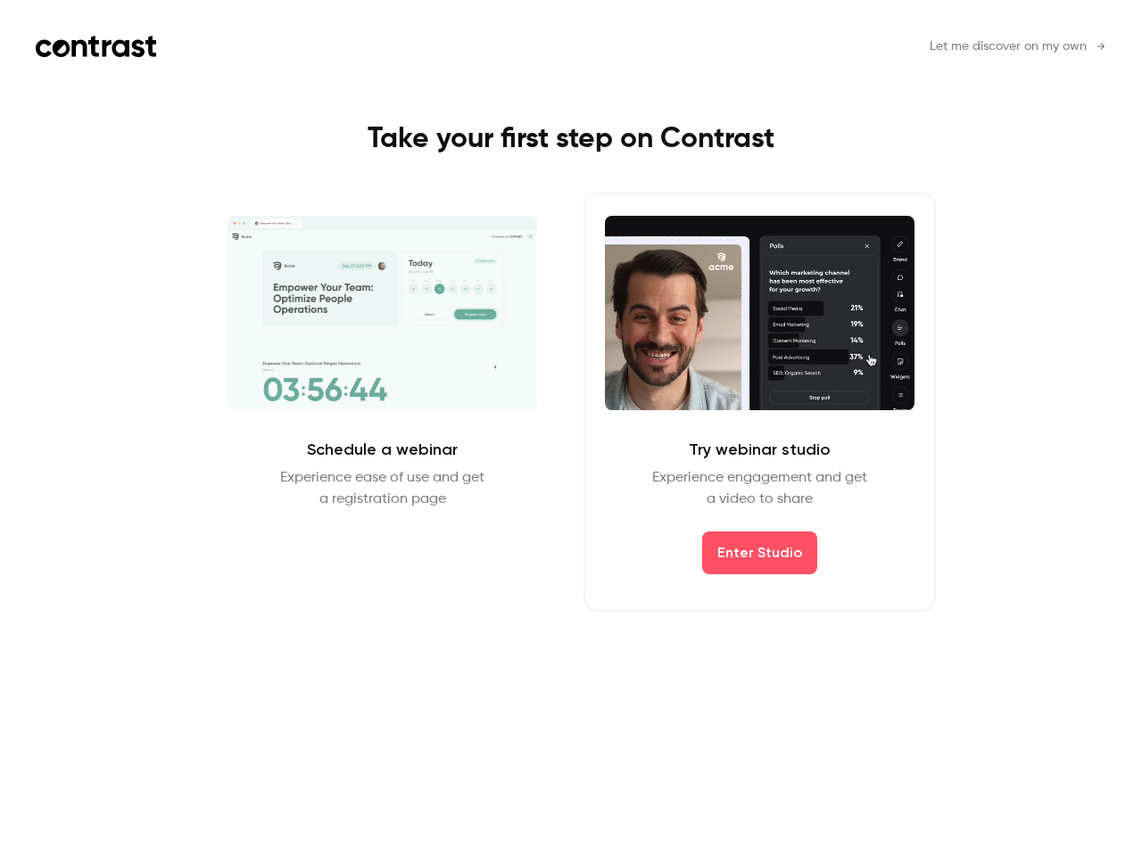 This screenshot has height=856, width=1142. Describe the element at coordinates (759, 489) in the screenshot. I see `p: Experience engagement and get a video to share` at that location.